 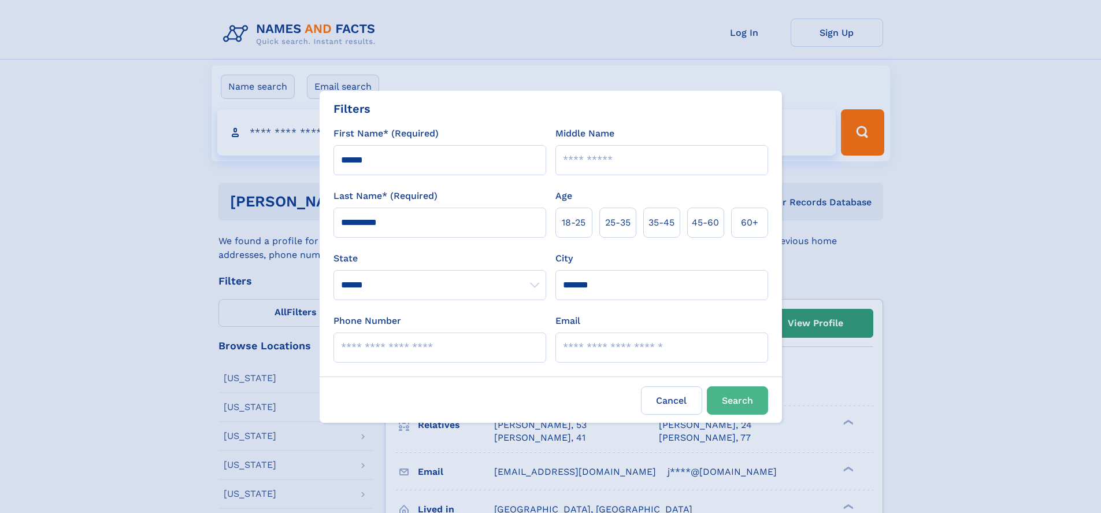 I want to click on span: 25‑35, so click(x=618, y=223).